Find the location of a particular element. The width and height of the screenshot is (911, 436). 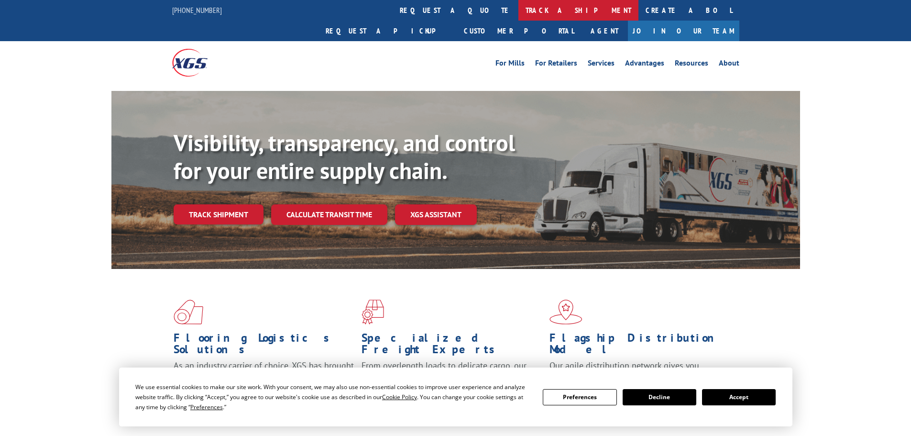

a: Track shipment is located at coordinates (219, 214).